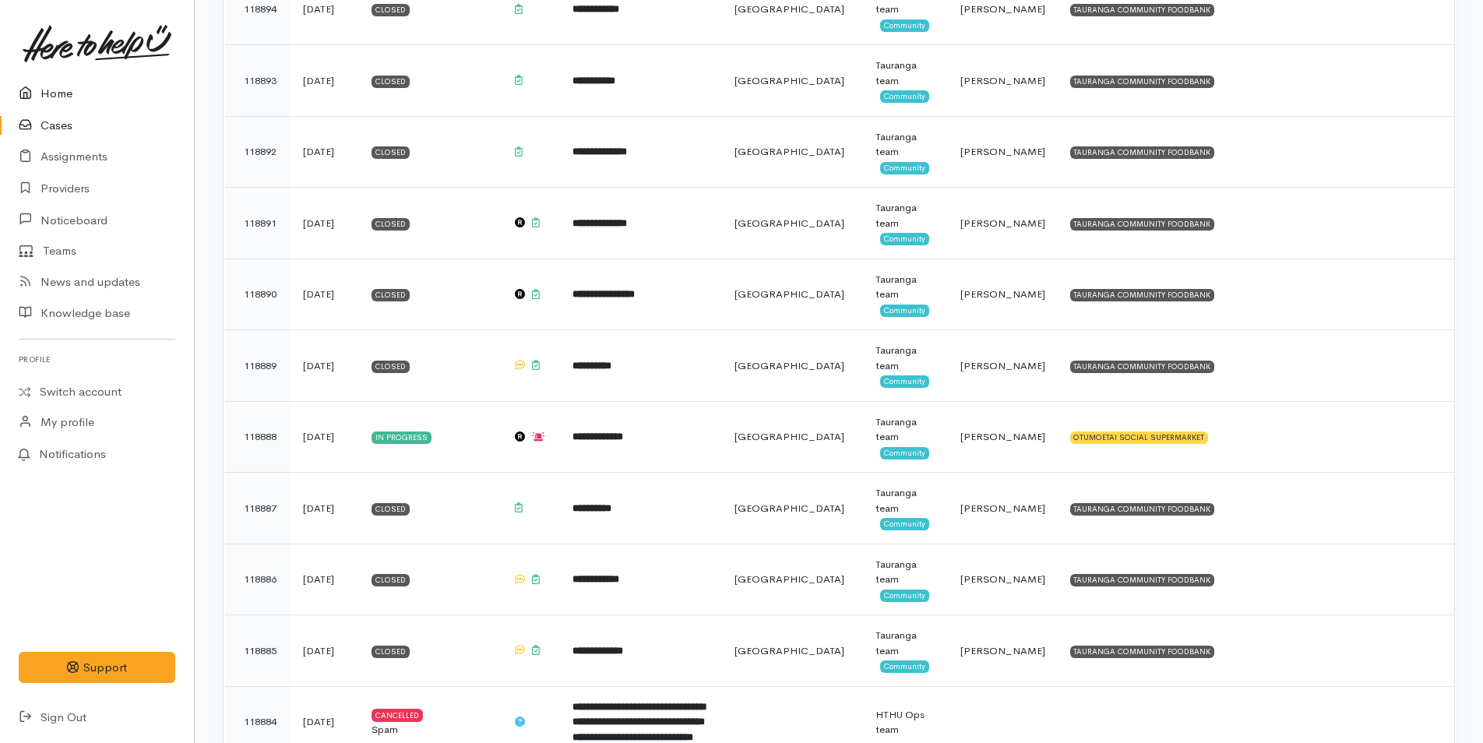 This screenshot has width=1483, height=743. What do you see at coordinates (429, 730) in the screenshot?
I see `div: Spam` at bounding box center [429, 730].